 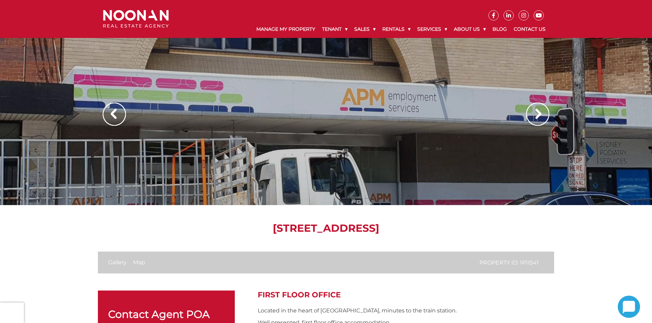 I want to click on h2: First Floor Office, so click(x=406, y=295).